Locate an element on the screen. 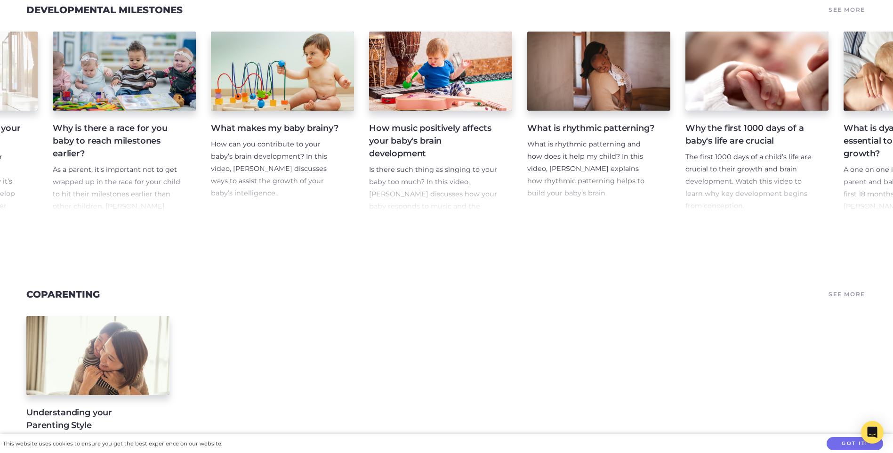 The height and width of the screenshot is (453, 893). button: Got it! is located at coordinates (855, 443).